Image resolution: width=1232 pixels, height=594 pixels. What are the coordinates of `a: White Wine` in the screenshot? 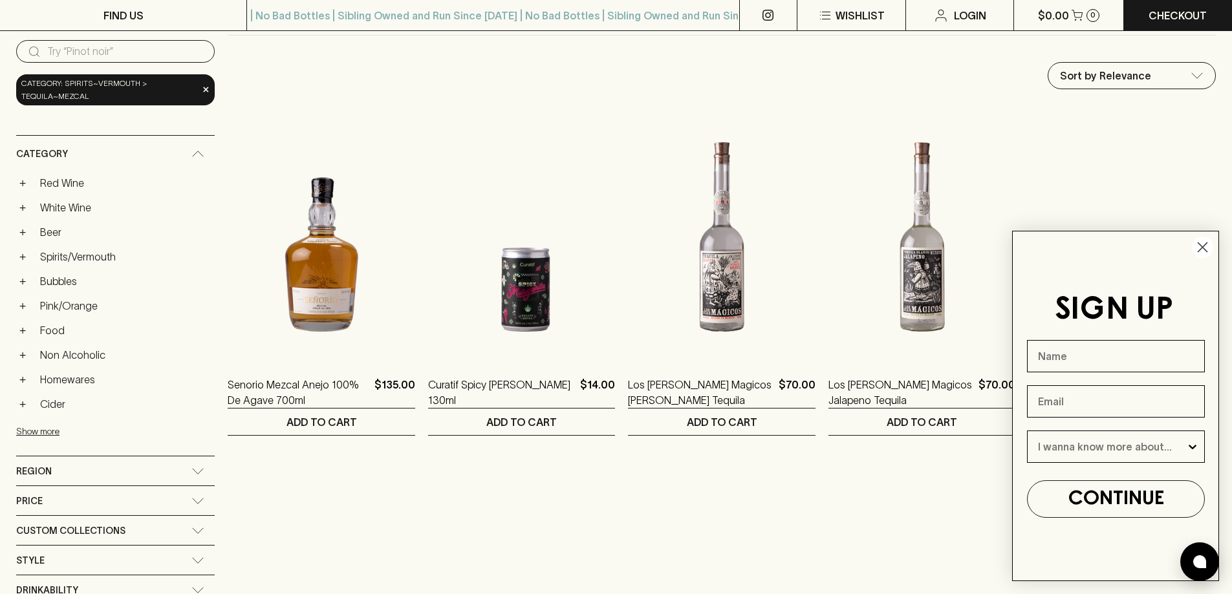 It's located at (124, 208).